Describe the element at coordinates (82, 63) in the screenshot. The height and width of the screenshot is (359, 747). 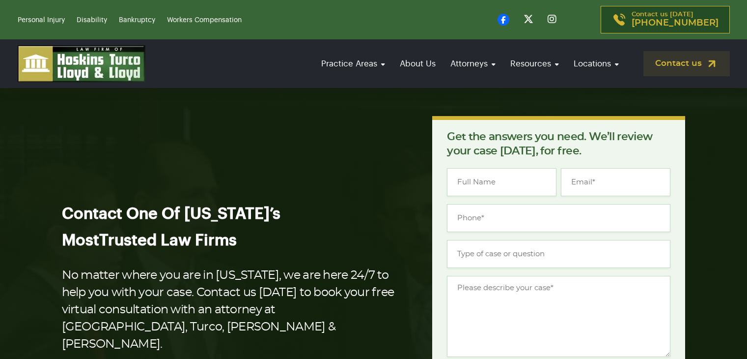
I see `img: logo` at that location.